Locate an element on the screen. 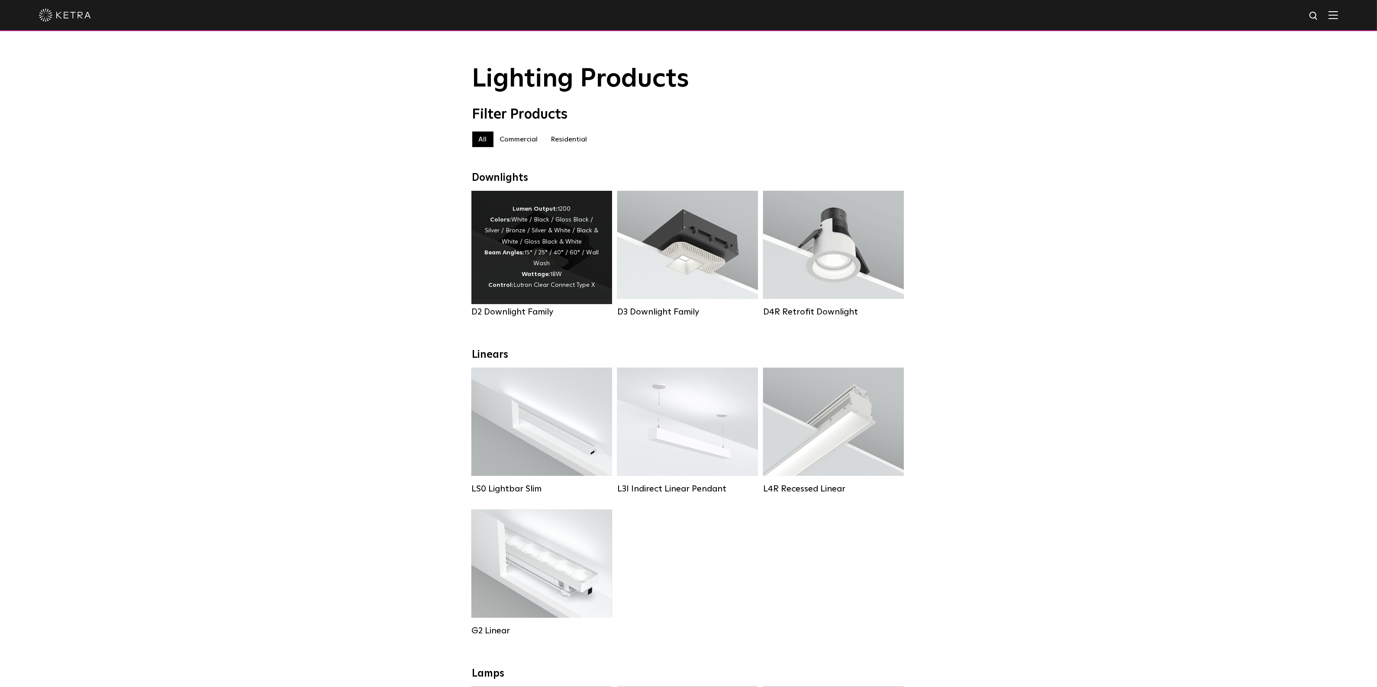 This screenshot has height=687, width=1377. div: LS0 Lightbar Slim is located at coordinates (541, 489).